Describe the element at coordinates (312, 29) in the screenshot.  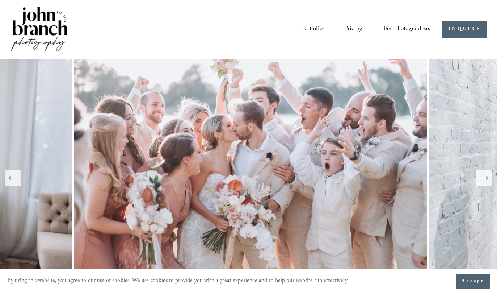
I see `a: Portfolio` at that location.